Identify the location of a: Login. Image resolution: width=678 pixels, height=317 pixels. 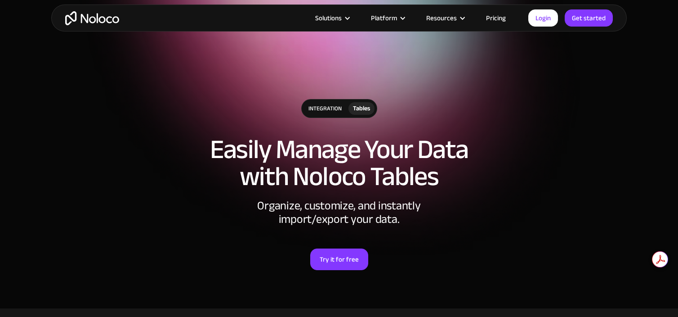
(543, 18).